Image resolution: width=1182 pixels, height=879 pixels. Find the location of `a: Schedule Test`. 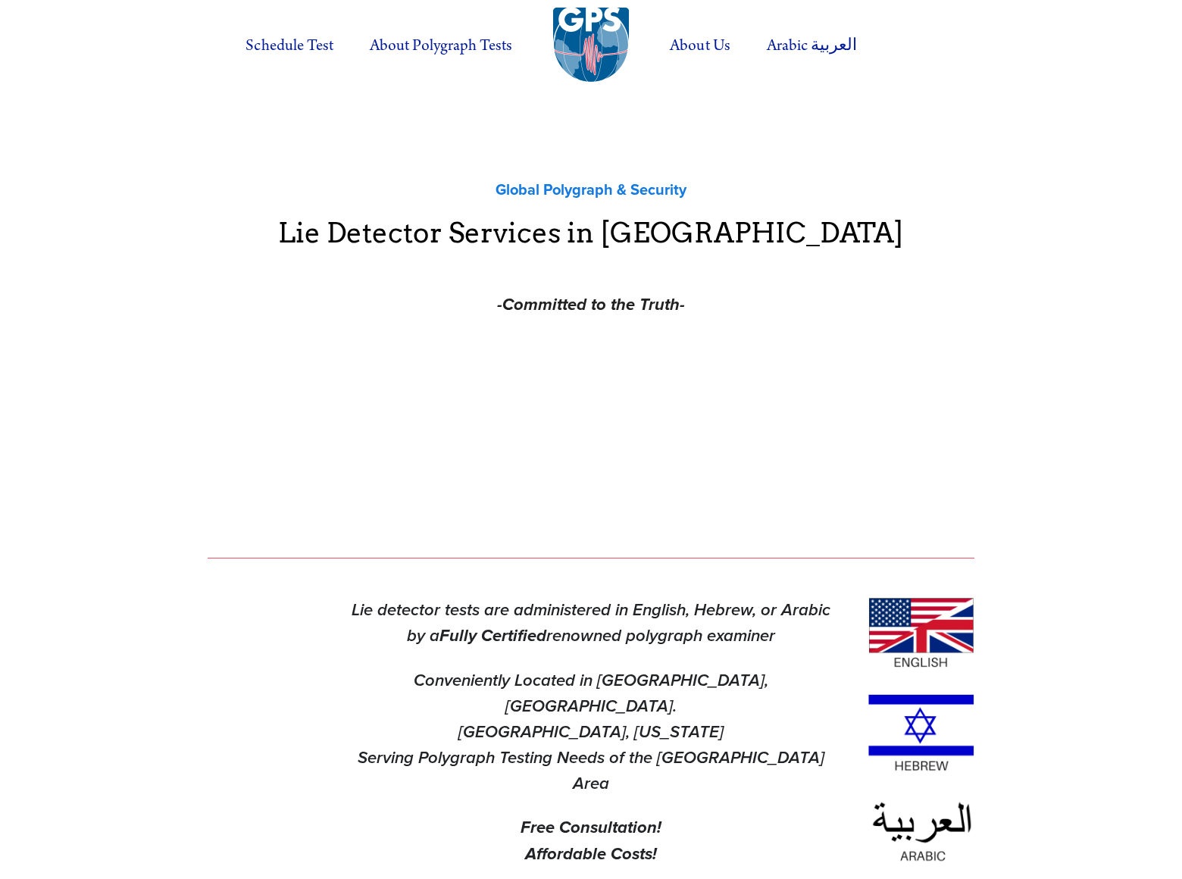

a: Schedule Test is located at coordinates (289, 45).